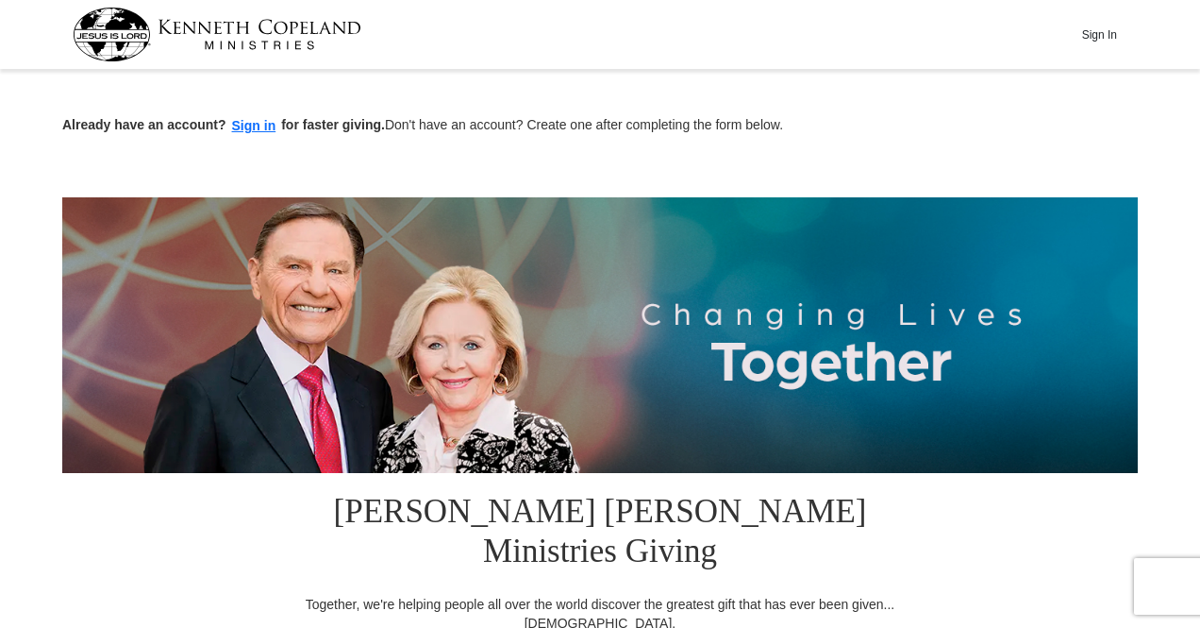  I want to click on button: Sign in, so click(254, 126).